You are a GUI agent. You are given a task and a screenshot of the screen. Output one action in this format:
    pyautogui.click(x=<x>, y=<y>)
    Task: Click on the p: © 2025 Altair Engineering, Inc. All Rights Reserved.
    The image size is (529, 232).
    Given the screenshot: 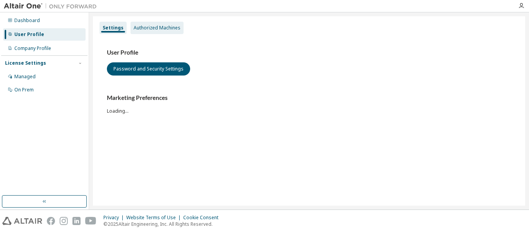 What is the action you would take?
    pyautogui.click(x=163, y=224)
    